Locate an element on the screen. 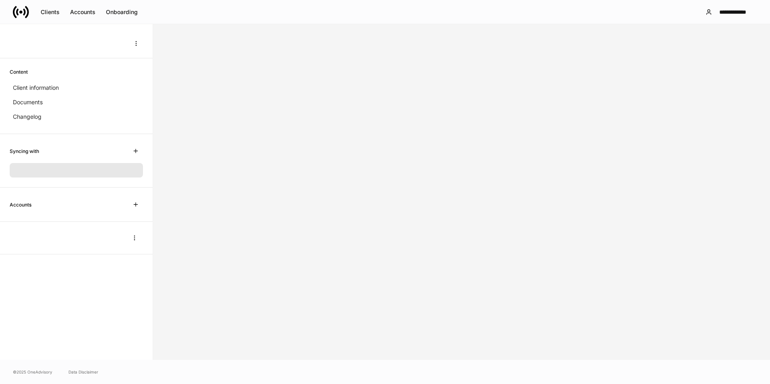  button: Clients is located at coordinates (50, 12).